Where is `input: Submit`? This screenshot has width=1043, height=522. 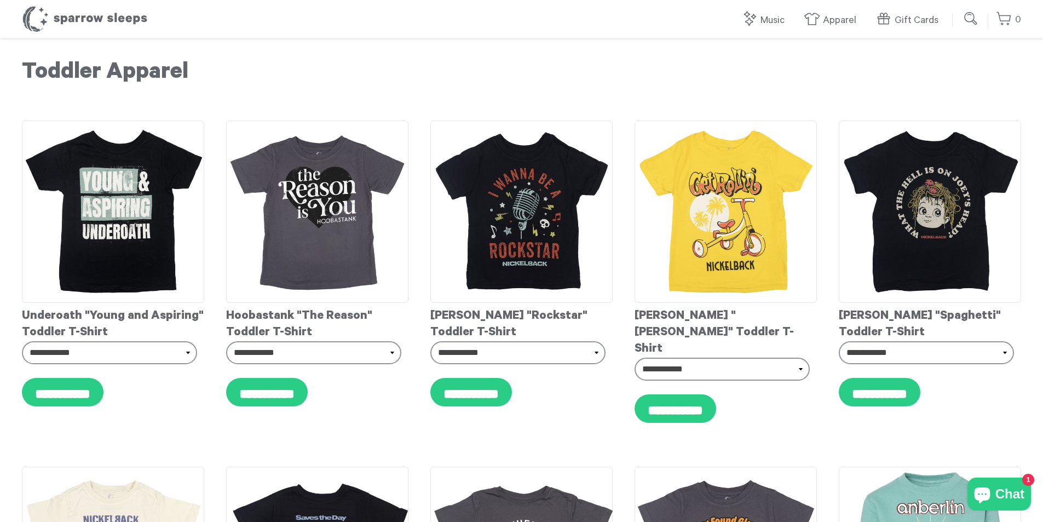 input: Submit is located at coordinates (971, 19).